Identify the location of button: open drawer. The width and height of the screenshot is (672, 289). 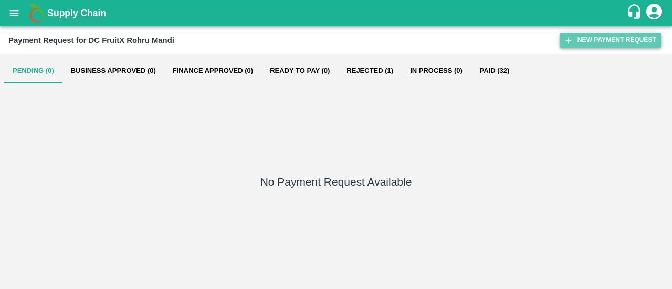
(14, 13).